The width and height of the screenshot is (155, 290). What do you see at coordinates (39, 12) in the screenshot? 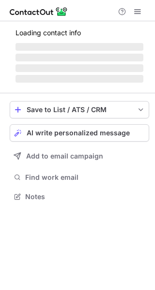
I see `img: ContactOut v5.3.10` at bounding box center [39, 12].